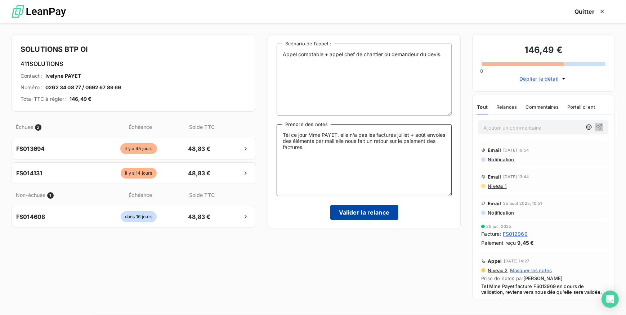 This screenshot has height=315, width=626. Describe the element at coordinates (515, 234) in the screenshot. I see `span: FS012969` at that location.